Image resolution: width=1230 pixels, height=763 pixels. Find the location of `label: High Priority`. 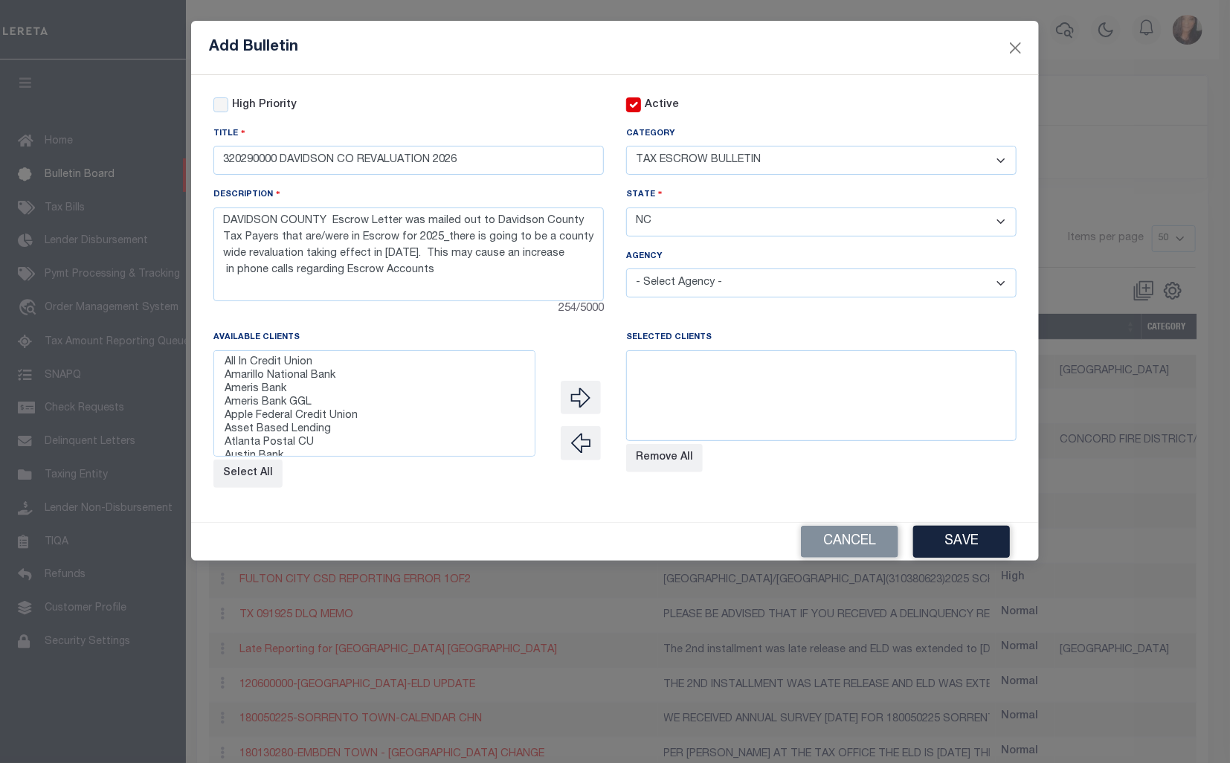

label: High Priority is located at coordinates (264, 106).